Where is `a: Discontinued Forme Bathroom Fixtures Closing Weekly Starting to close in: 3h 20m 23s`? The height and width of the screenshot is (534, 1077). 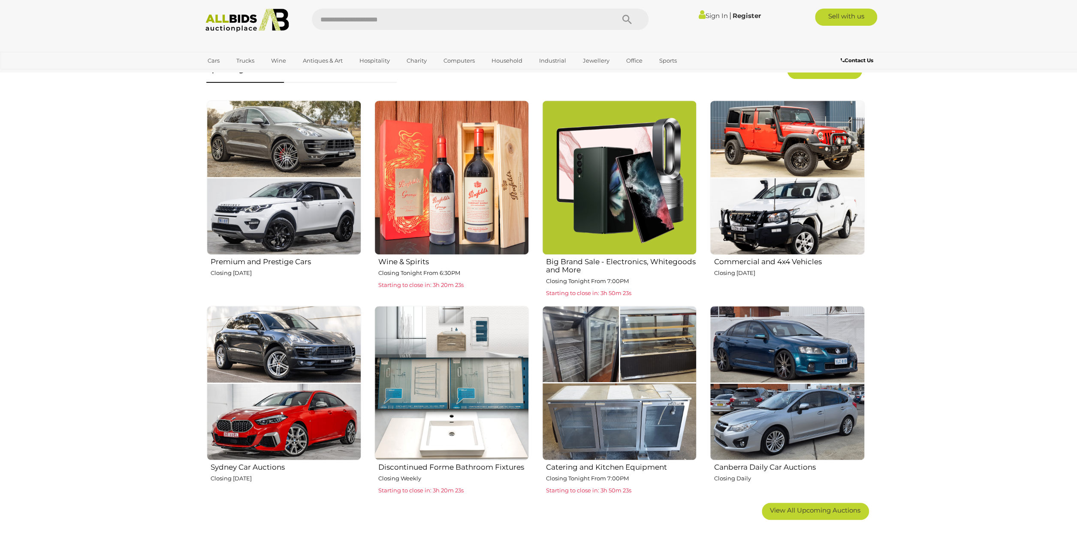 a: Discontinued Forme Bathroom Fixtures Closing Weekly Starting to close in: 3h 20m 23s is located at coordinates (451, 400).